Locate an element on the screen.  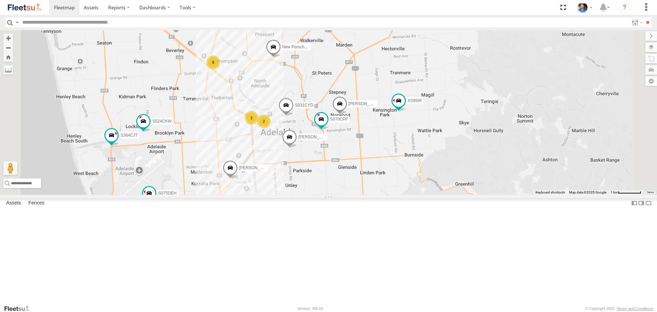
label: Fences is located at coordinates (36, 203).